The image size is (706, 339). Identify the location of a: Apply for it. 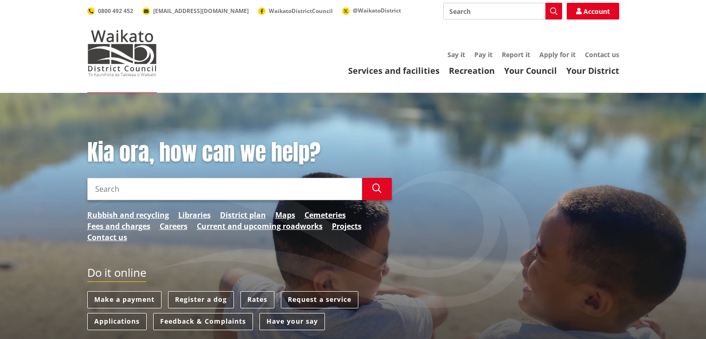
(558, 54).